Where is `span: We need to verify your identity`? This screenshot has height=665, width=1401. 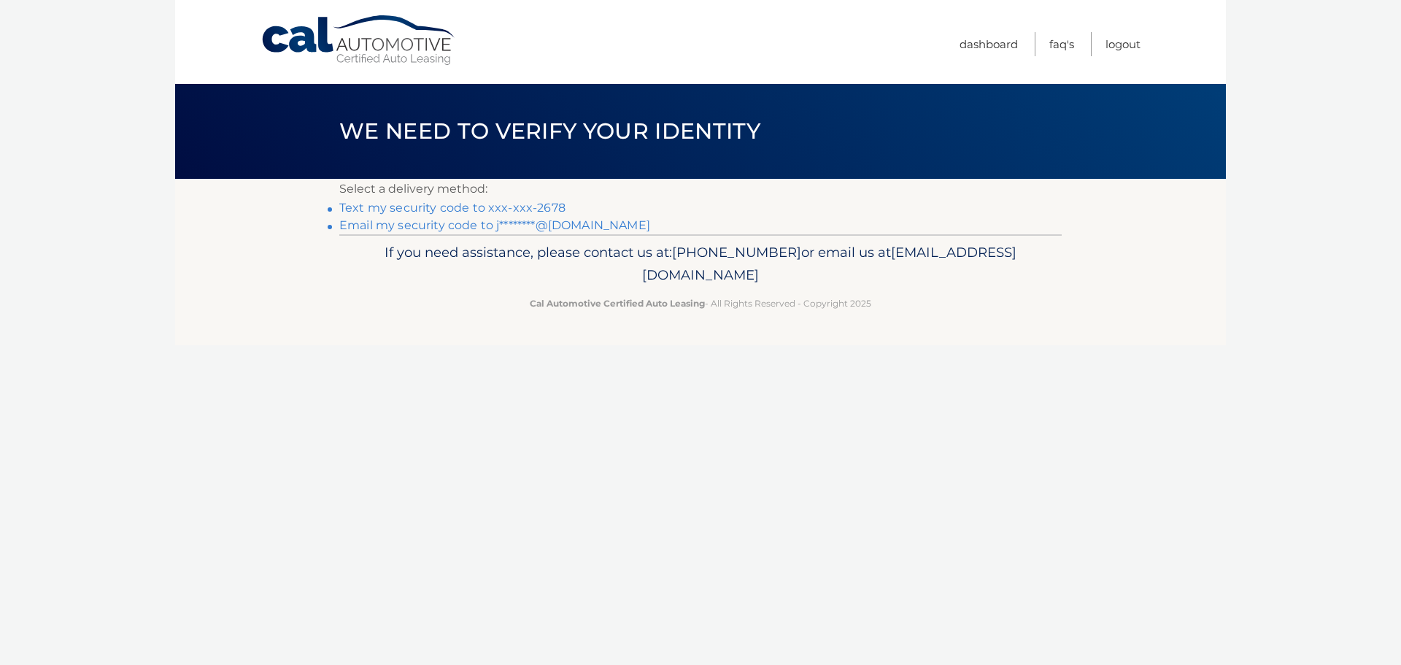
span: We need to verify your identity is located at coordinates (550, 131).